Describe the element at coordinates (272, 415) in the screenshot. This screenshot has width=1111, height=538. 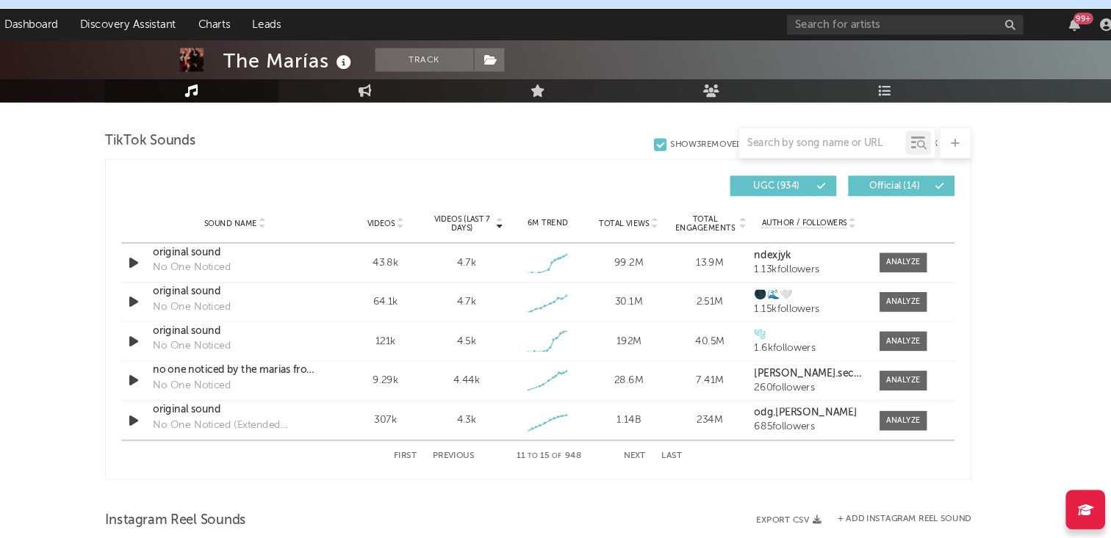
I see `div: No One Noticed (Extended Spanish)` at that location.